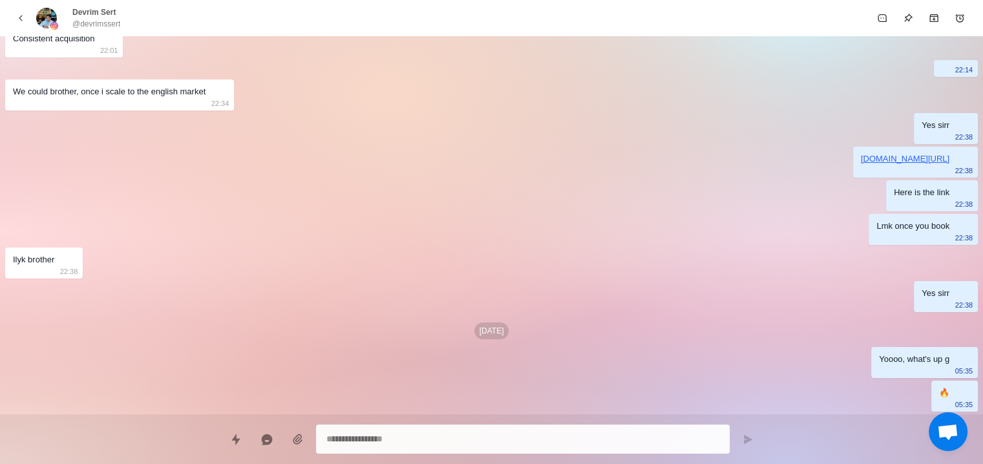  I want to click on button: Send message, so click(747, 439).